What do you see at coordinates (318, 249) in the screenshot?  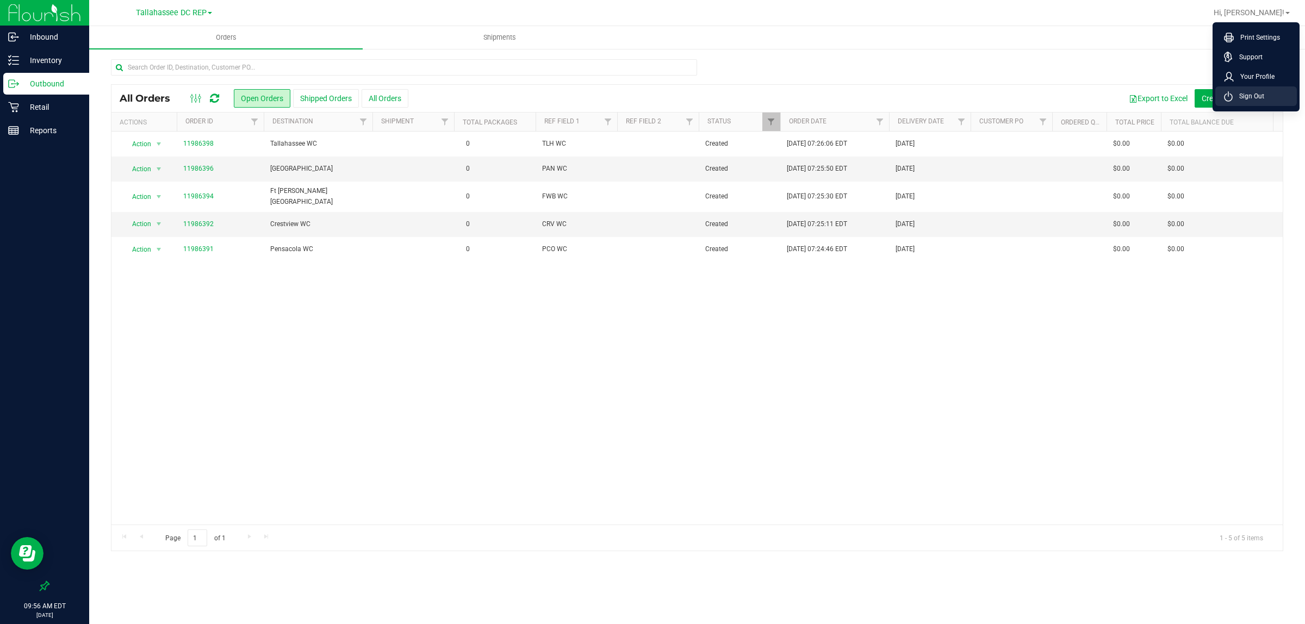 I see `span: Pensacola WC` at bounding box center [318, 249].